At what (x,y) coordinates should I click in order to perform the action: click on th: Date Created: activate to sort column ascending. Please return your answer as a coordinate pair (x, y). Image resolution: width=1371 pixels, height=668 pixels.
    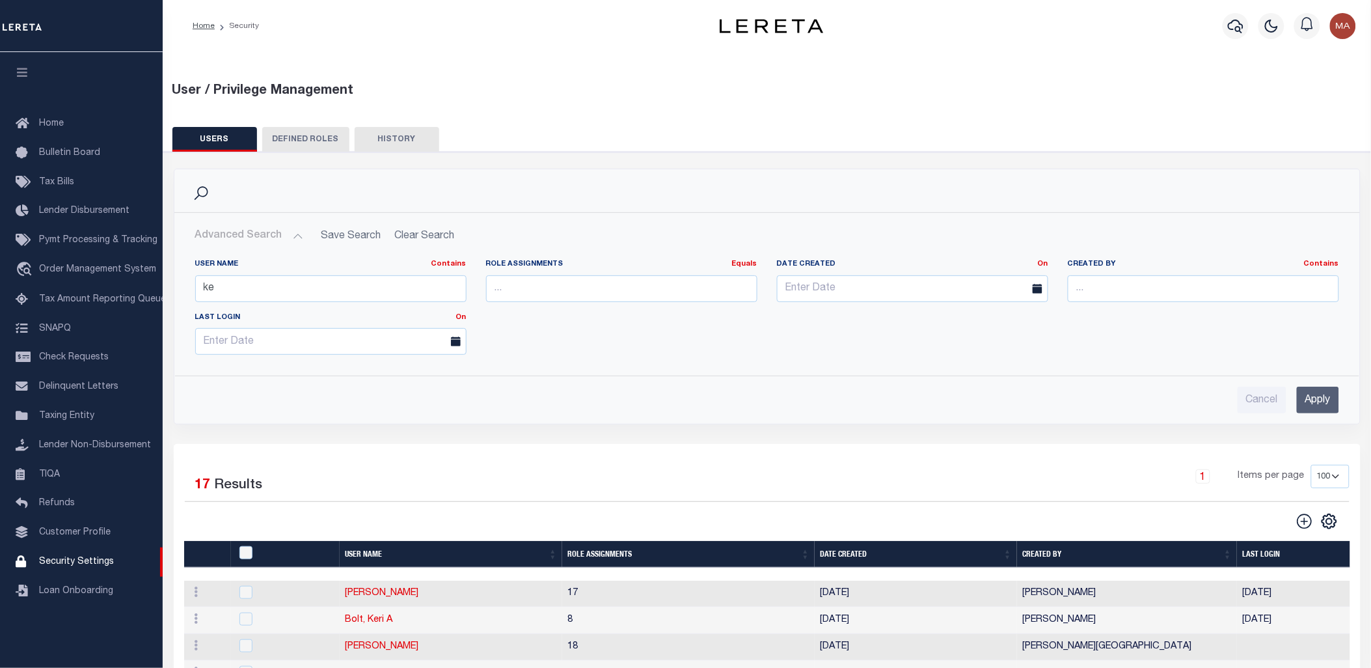
    Looking at the image, I should click on (916, 554).